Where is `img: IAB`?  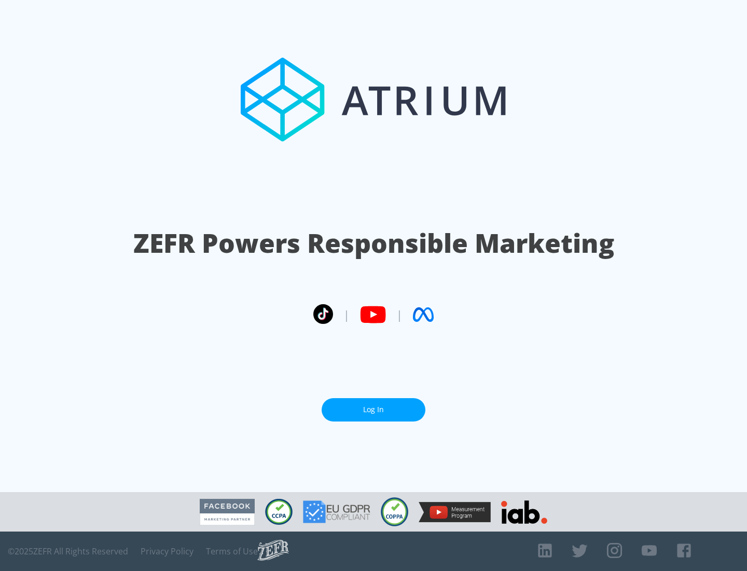
img: IAB is located at coordinates (524, 512).